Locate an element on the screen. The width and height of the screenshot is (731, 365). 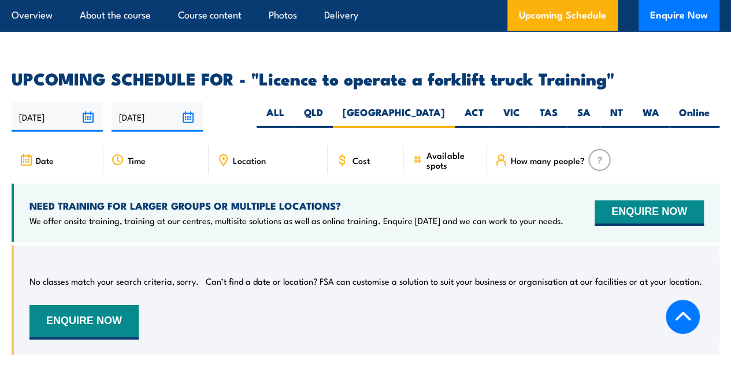
p: Can’t find a date or location? FSA can customise a solution to suit your business or organisation... is located at coordinates (454, 282).